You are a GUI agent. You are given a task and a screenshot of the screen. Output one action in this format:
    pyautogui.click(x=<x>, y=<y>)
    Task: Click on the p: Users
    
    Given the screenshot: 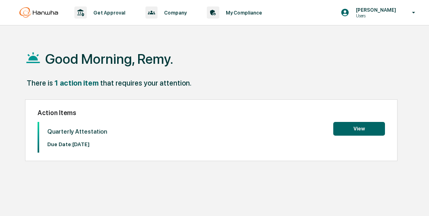 What is the action you would take?
    pyautogui.click(x=375, y=16)
    